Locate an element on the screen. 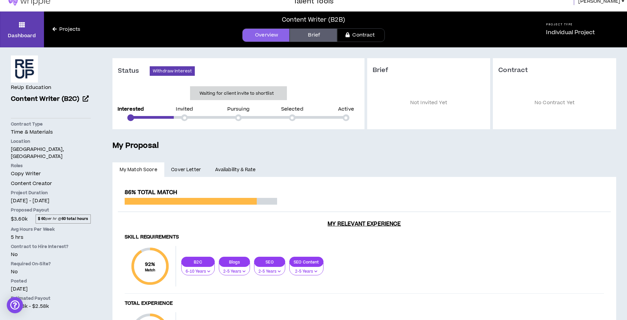 This screenshot has height=320, width=627. h4: Skill Requirements is located at coordinates (364, 237).